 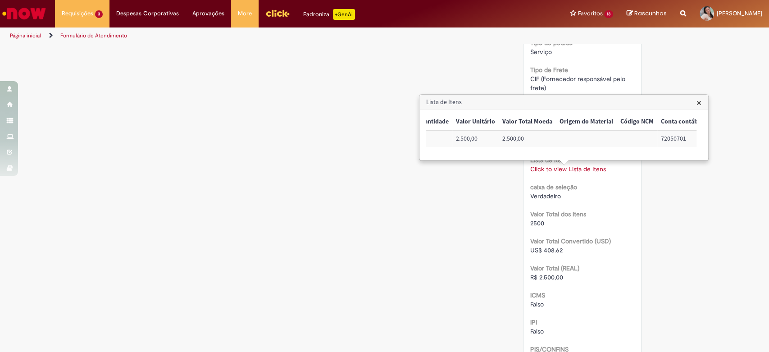 What do you see at coordinates (475, 138) in the screenshot?
I see `td: Valor Unitário: 2.500,00` at bounding box center [475, 138].